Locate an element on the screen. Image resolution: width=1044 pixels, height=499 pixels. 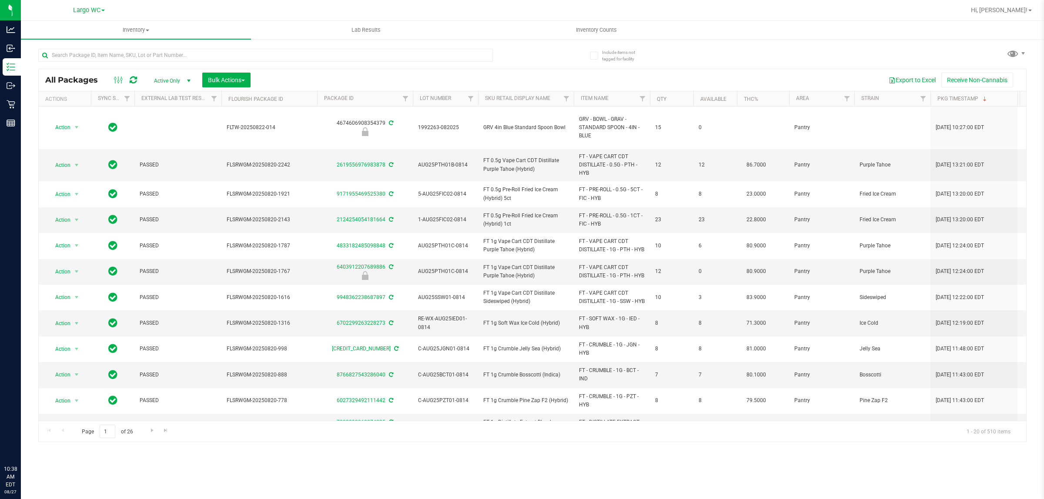
span: FT - CRUMBLE - 1G - BCT - IND is located at coordinates (611, 375).